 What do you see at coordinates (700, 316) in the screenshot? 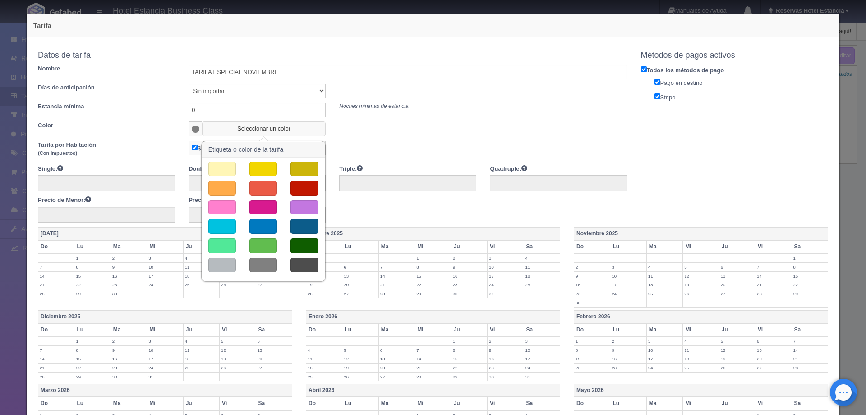
I see `th: Febrero 2026` at bounding box center [700, 316].